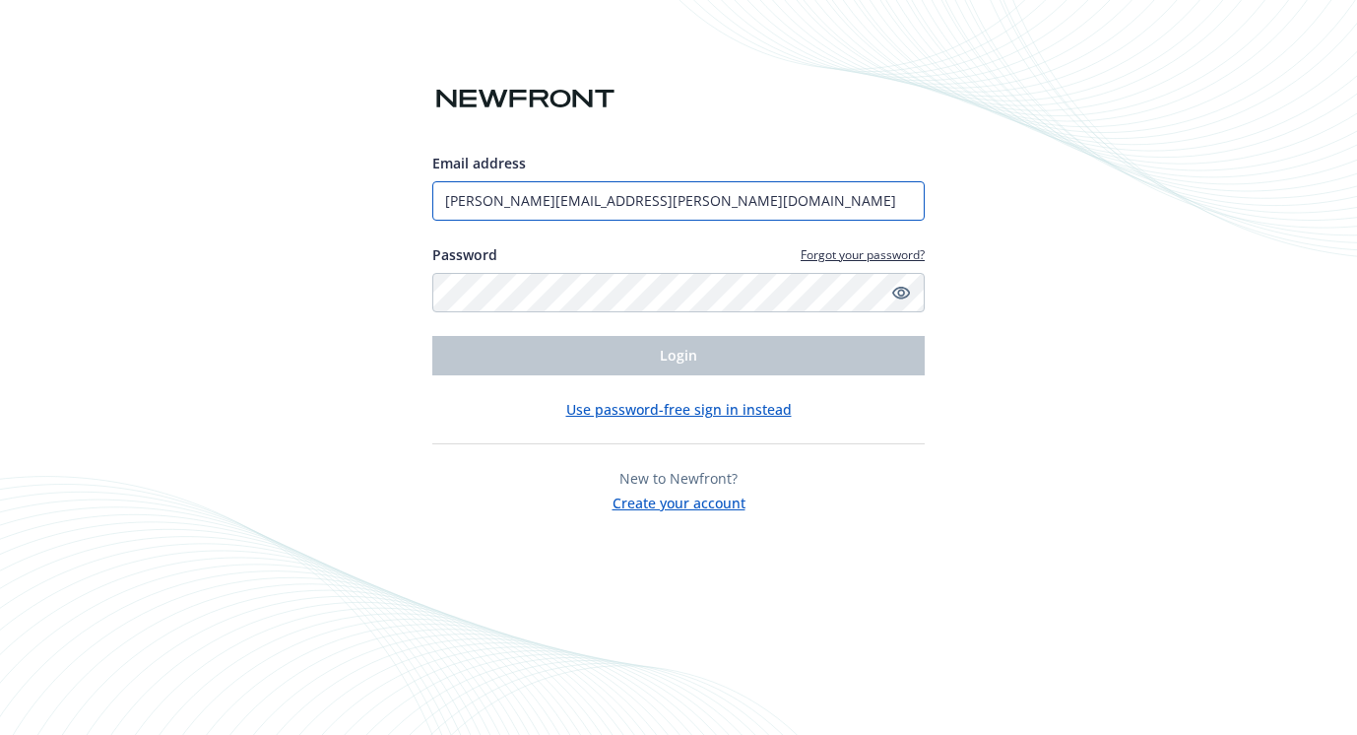 This screenshot has width=1357, height=735. Describe the element at coordinates (901, 292) in the screenshot. I see `a: Show password` at that location.